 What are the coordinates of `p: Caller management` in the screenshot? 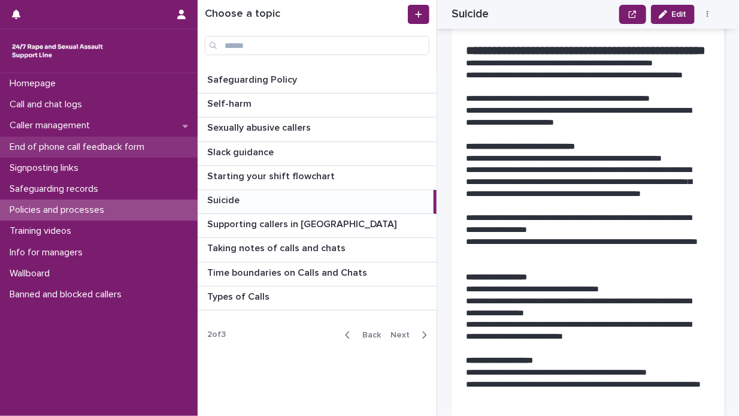 It's located at (52, 125).